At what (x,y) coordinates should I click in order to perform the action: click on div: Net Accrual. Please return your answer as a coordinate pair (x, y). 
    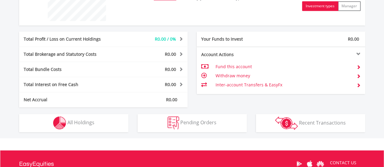
    Looking at the image, I should click on (68, 100).